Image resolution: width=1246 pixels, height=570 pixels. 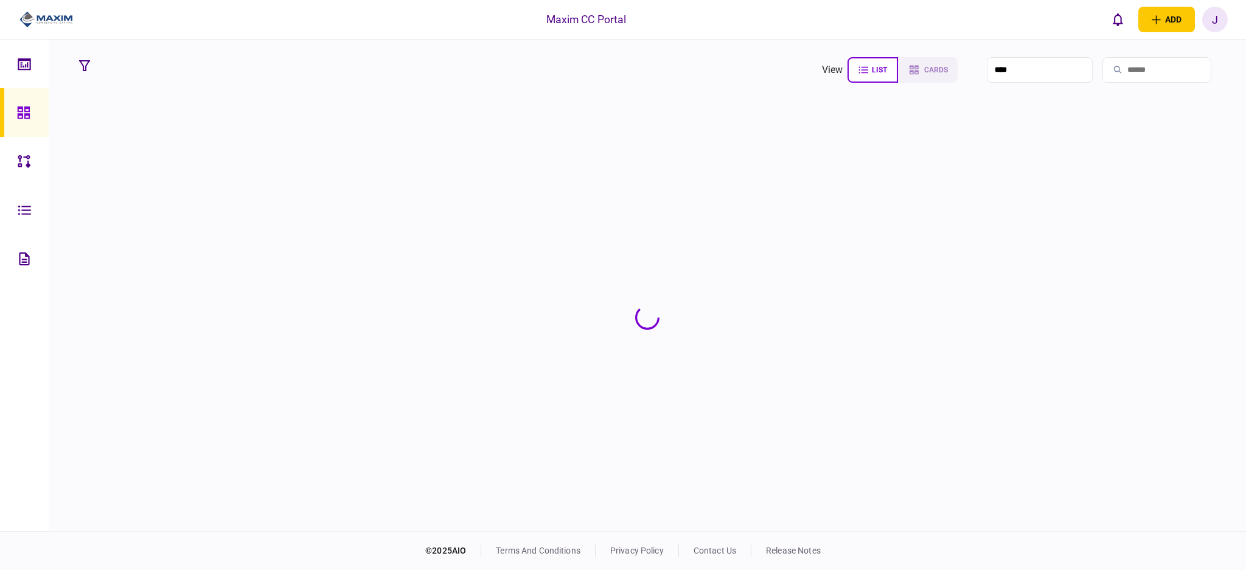 What do you see at coordinates (538, 551) in the screenshot?
I see `a: terms and conditions` at bounding box center [538, 551].